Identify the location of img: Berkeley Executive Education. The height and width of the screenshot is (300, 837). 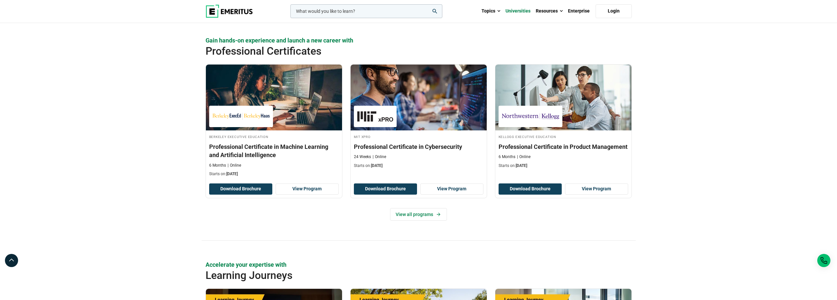
(241, 116).